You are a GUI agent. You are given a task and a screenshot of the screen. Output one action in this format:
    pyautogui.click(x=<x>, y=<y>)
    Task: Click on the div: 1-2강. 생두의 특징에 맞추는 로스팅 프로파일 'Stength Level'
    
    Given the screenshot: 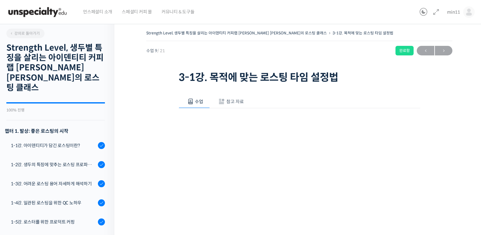 What is the action you would take?
    pyautogui.click(x=53, y=165)
    